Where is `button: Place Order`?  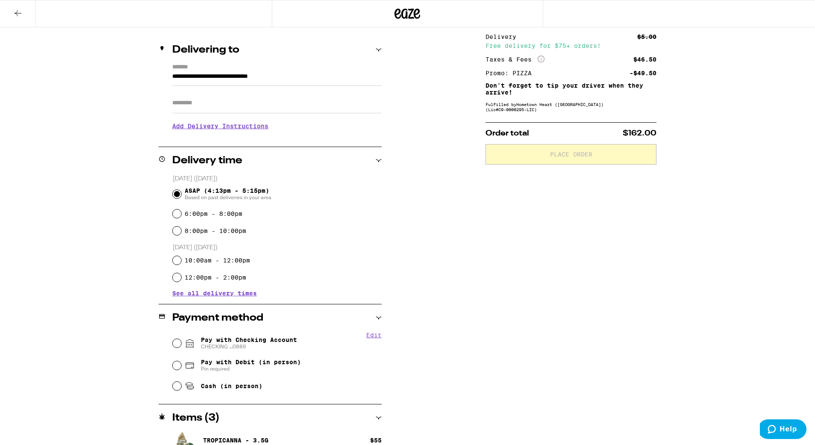
button: Place Order is located at coordinates (571, 154).